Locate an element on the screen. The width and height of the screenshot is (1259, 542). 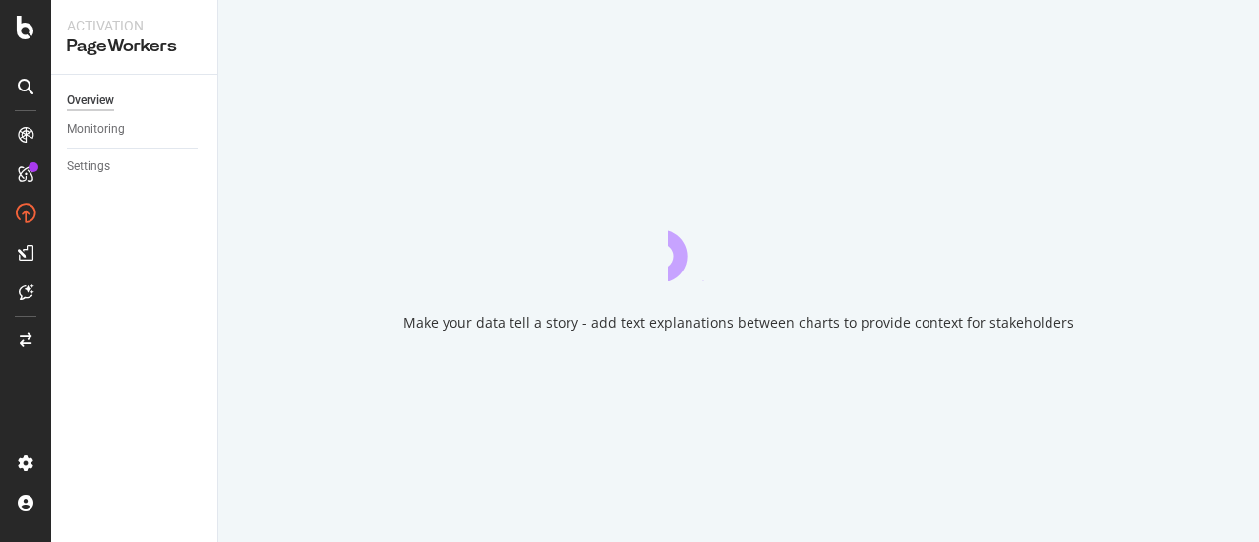
div: Make your data tell a story - add text explanations between charts to provide context for stakeho... is located at coordinates (738, 322).